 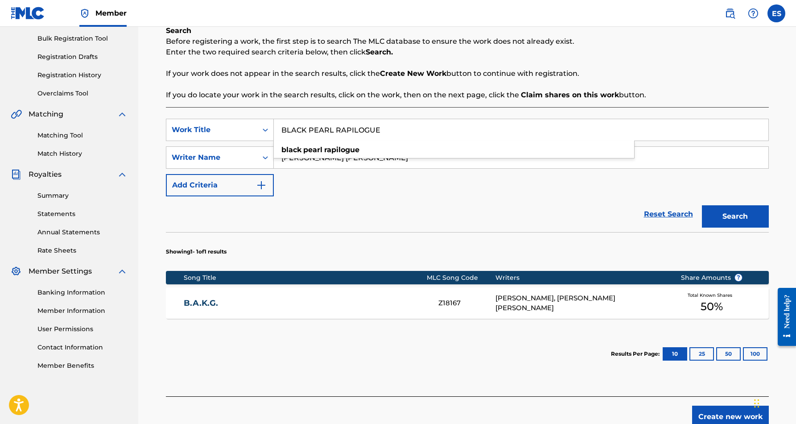 I want to click on b: Search, so click(x=178, y=30).